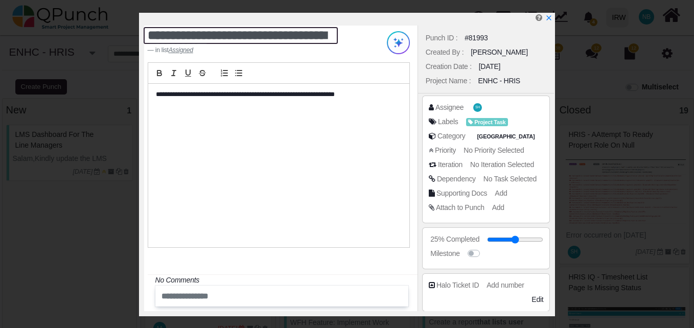 Image resolution: width=694 pixels, height=328 pixels. I want to click on div: ENHC - HRIS, so click(499, 81).